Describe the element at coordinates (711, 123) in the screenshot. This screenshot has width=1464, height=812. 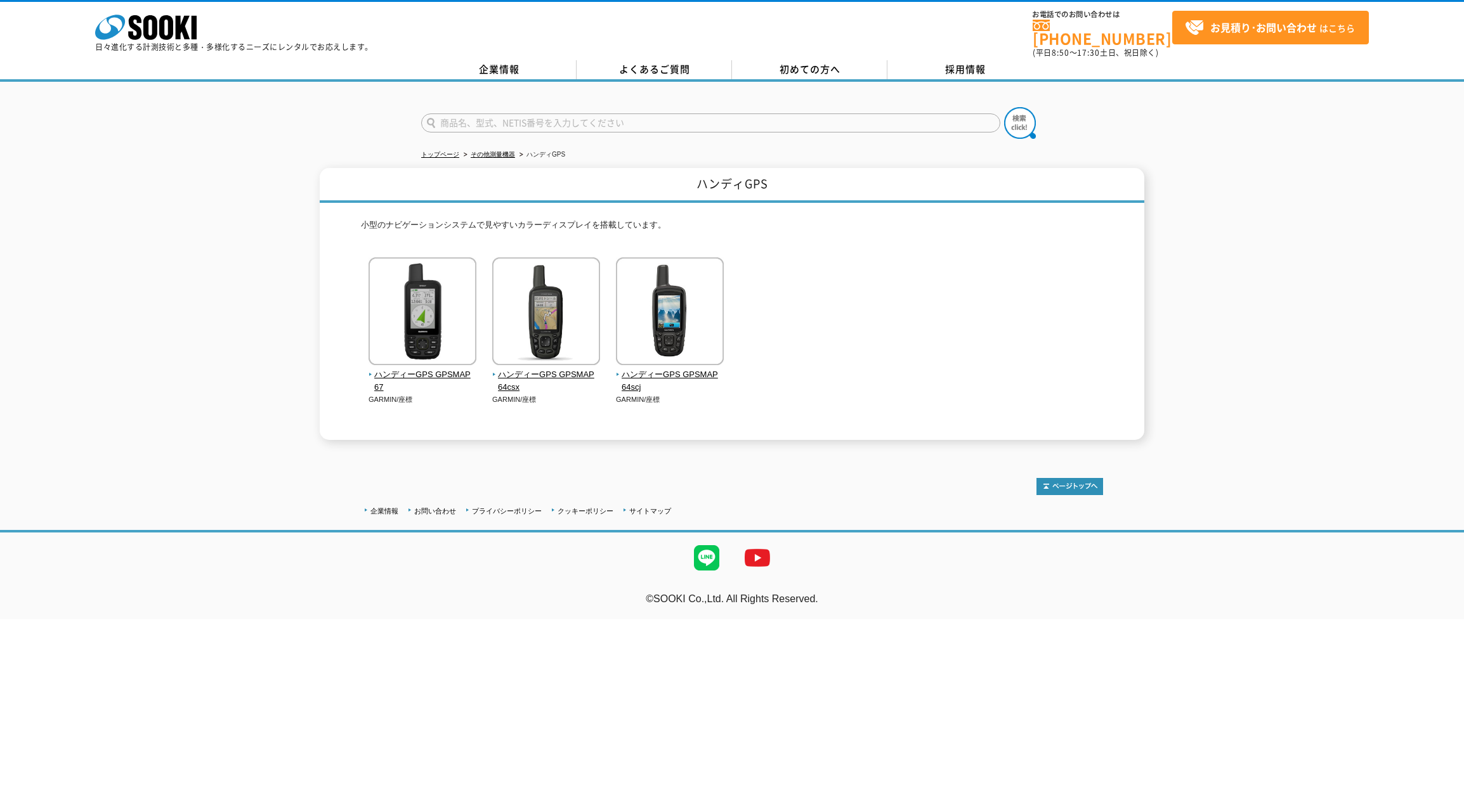
I see `input: 商品名、型式、NETIS番号を入力してください` at that location.